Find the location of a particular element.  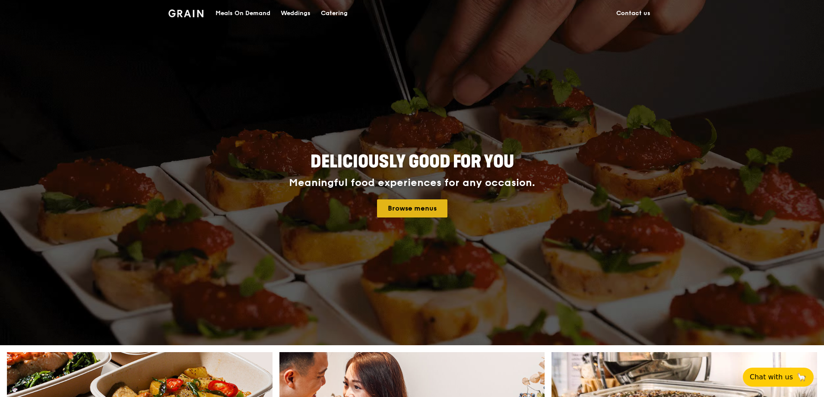

div: Meaningful food experiences for any occasion. is located at coordinates (412, 183).